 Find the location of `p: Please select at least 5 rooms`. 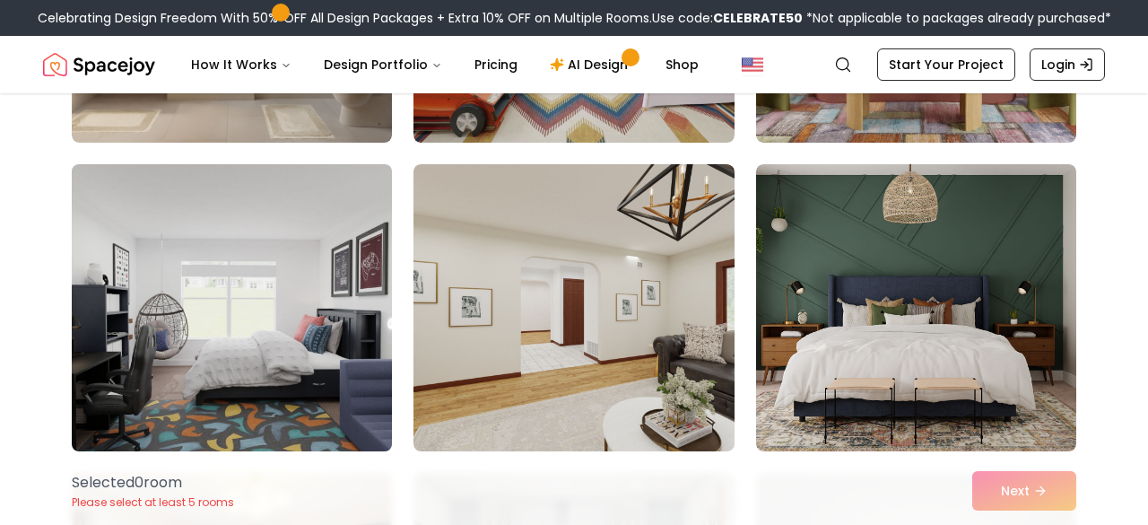

p: Please select at least 5 rooms is located at coordinates (152, 502).